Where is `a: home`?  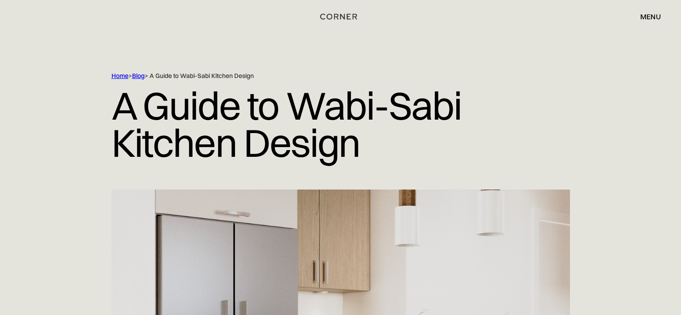
a: home is located at coordinates (340, 17).